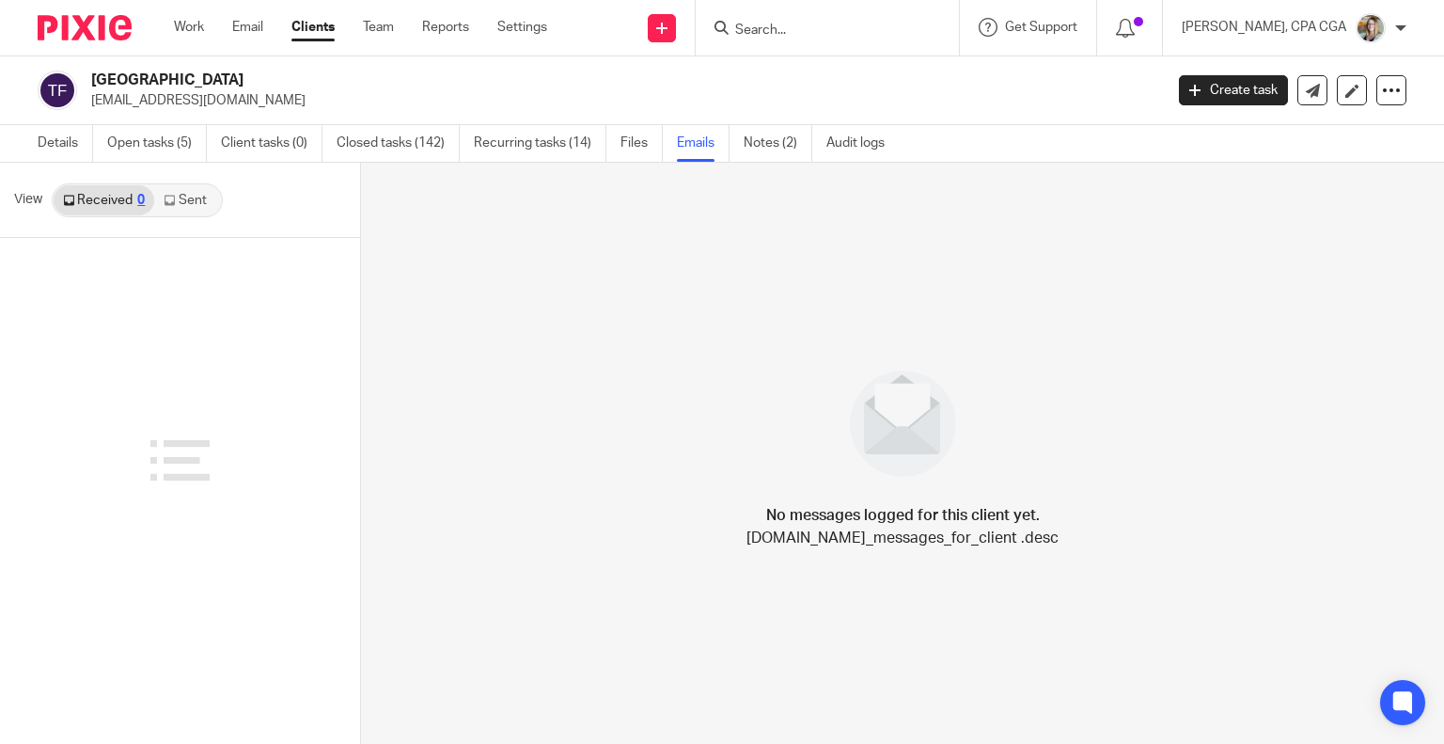 This screenshot has height=744, width=1444. I want to click on a: Emails, so click(703, 143).